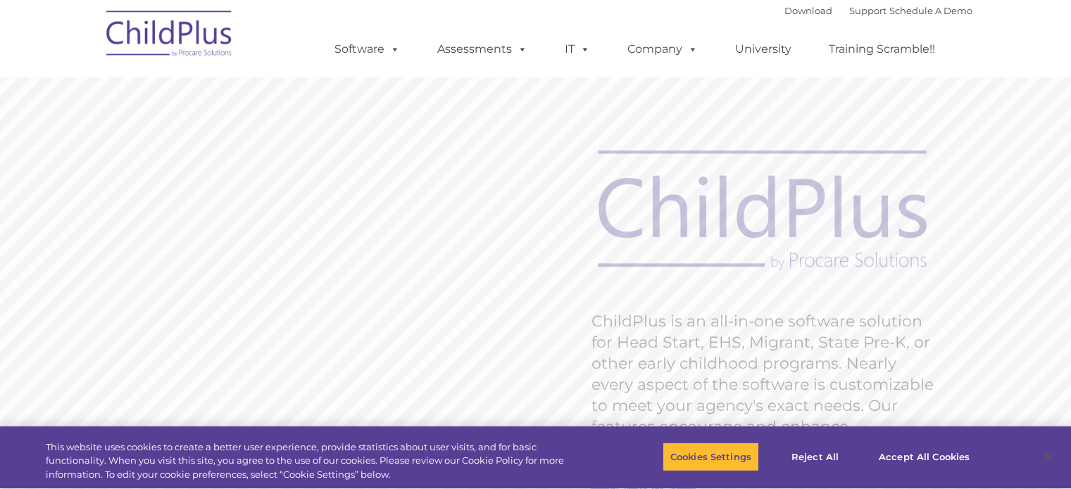 Image resolution: width=1071 pixels, height=489 pixels. What do you see at coordinates (1049, 457) in the screenshot?
I see `button: Close` at bounding box center [1049, 457].